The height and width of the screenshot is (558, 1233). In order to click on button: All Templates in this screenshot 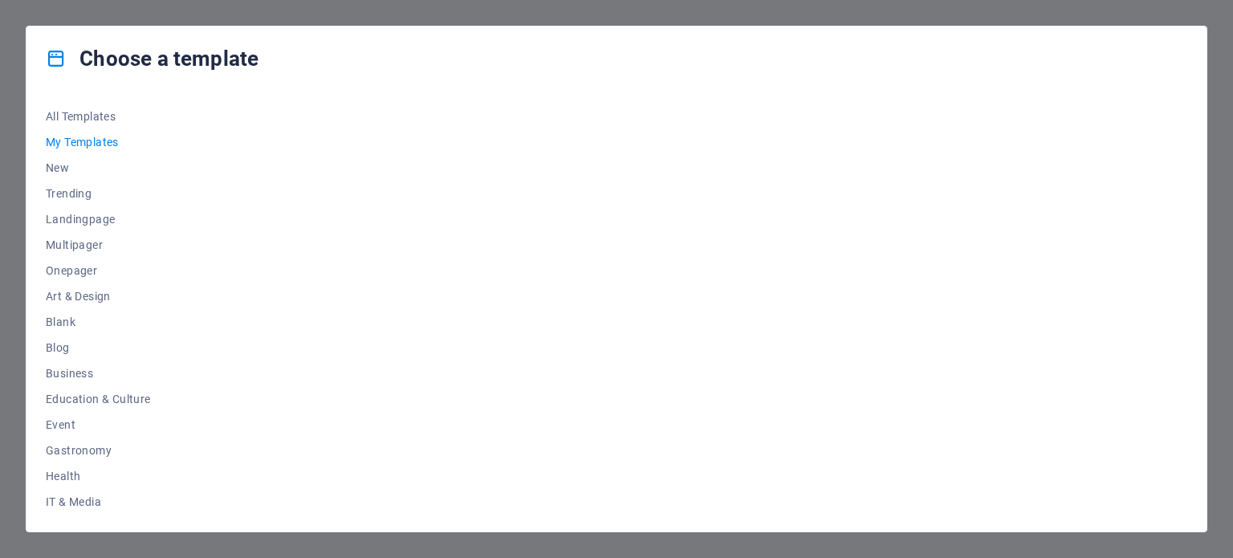, I will do `click(98, 116)`.